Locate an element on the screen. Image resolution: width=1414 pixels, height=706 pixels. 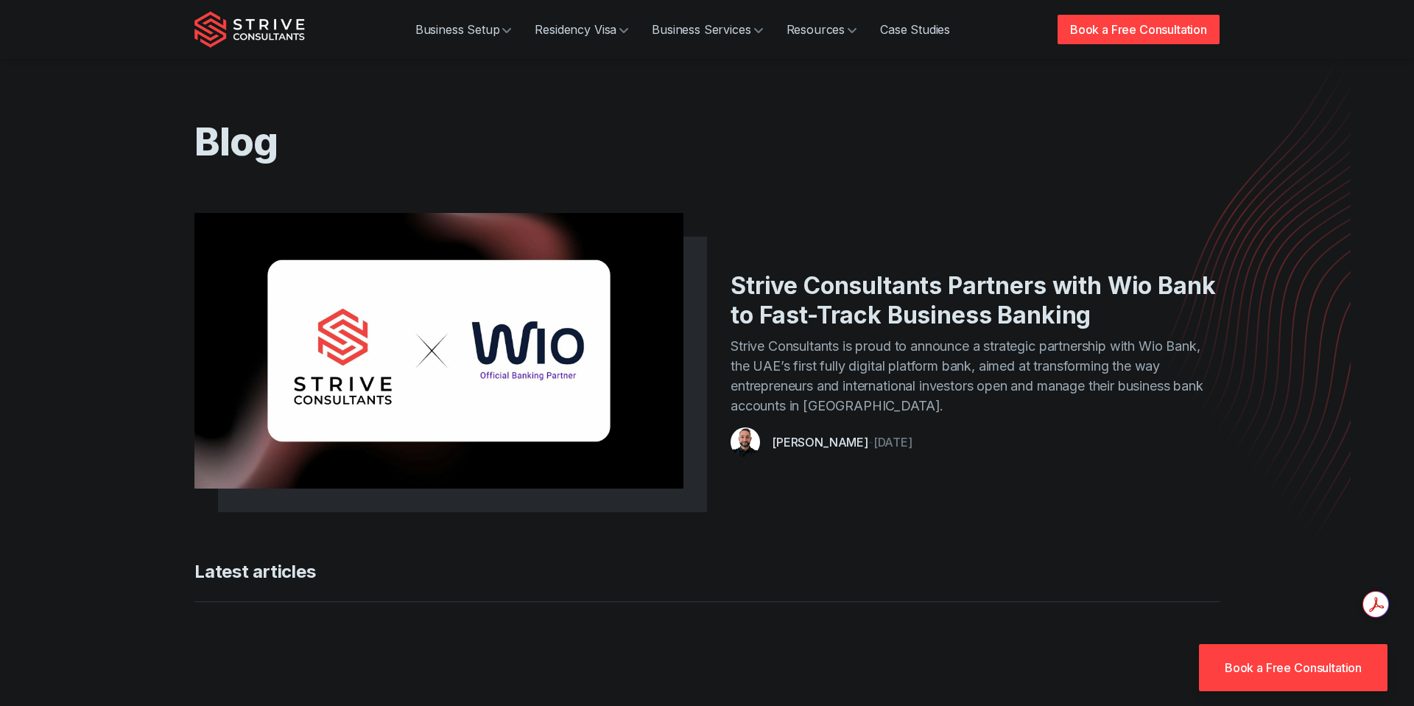
h1: Blog is located at coordinates (666, 141).